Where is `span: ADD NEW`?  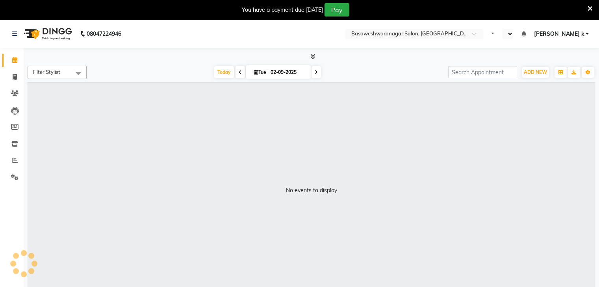 span: ADD NEW is located at coordinates (535, 72).